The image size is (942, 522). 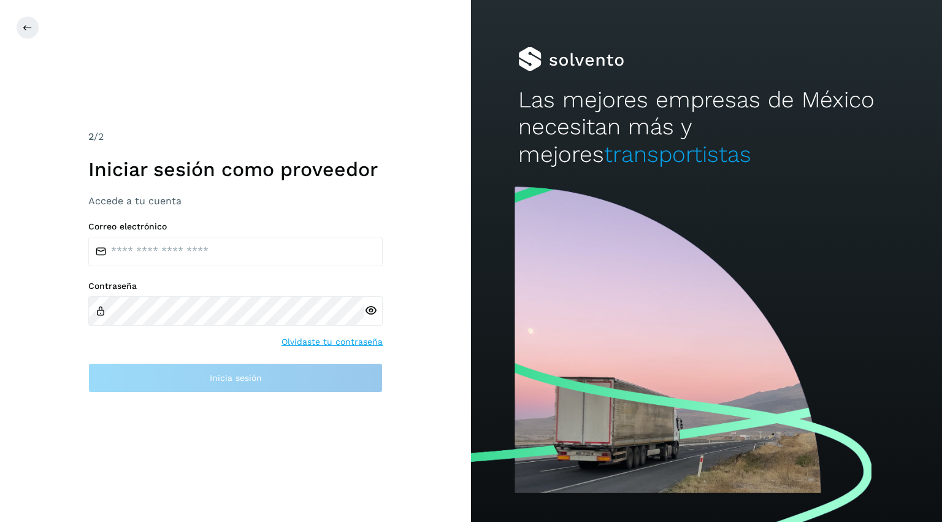 What do you see at coordinates (91, 136) in the screenshot?
I see `span: 2` at bounding box center [91, 136].